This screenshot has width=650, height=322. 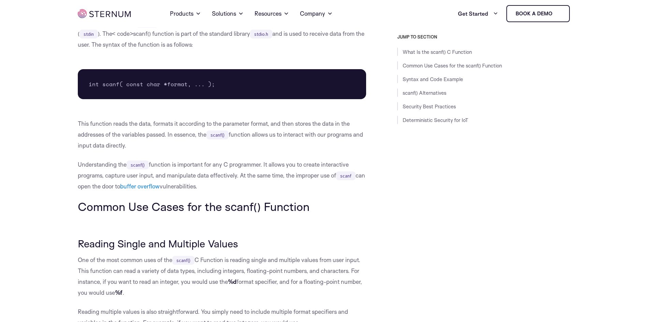 I want to click on h2: Common Use Cases for the scanf() Function, so click(x=222, y=207).